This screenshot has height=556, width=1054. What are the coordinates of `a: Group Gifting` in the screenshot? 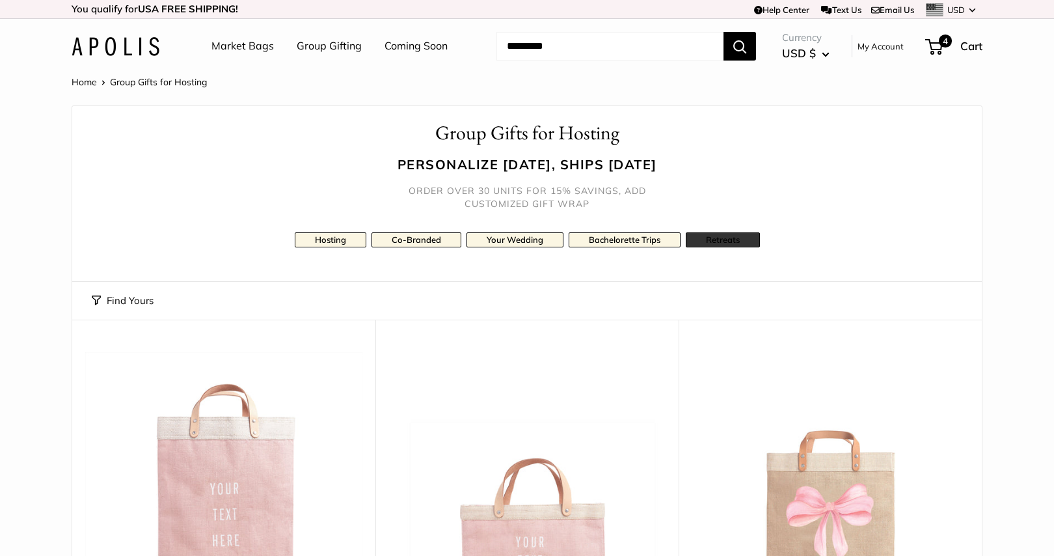 It's located at (329, 46).